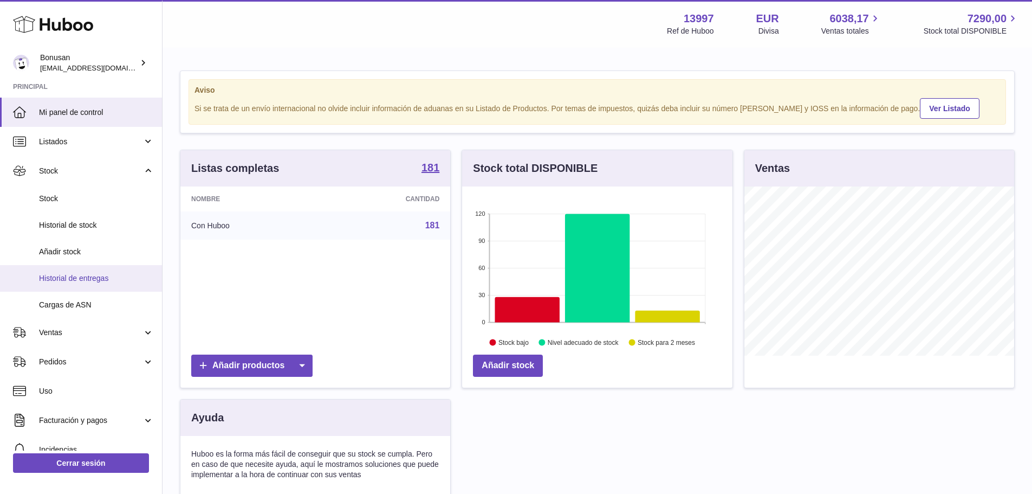  I want to click on div: Ref de Huboo, so click(690, 31).